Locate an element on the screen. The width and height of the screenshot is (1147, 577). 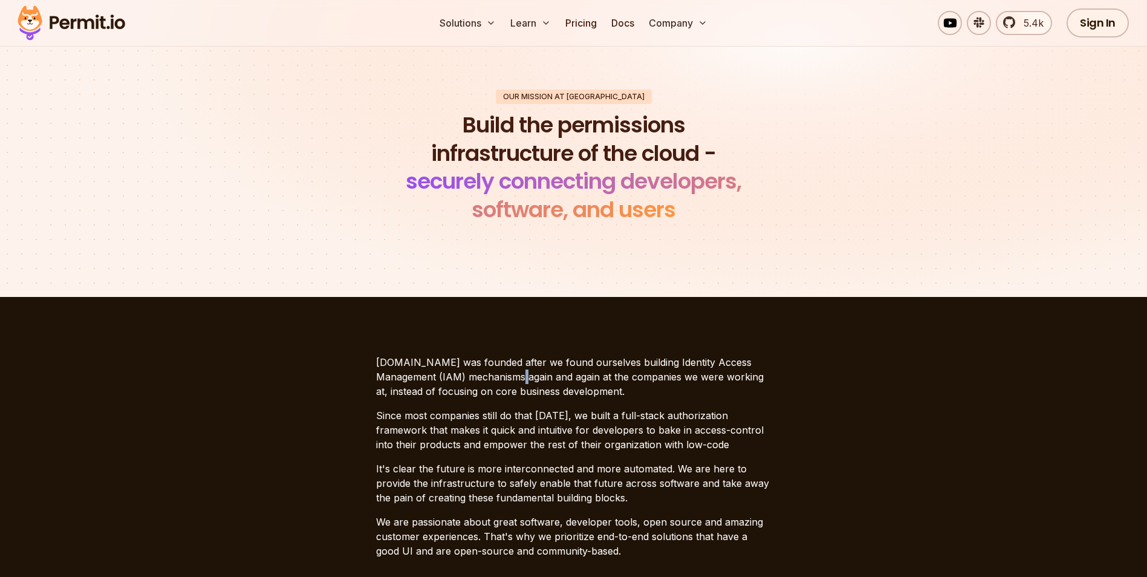
a: Sign In is located at coordinates (1097, 23).